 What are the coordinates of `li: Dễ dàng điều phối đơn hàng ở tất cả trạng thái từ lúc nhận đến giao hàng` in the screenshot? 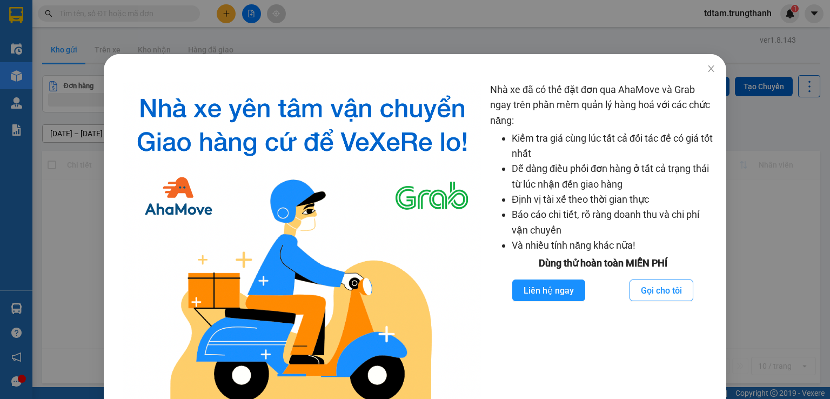 It's located at (613, 176).